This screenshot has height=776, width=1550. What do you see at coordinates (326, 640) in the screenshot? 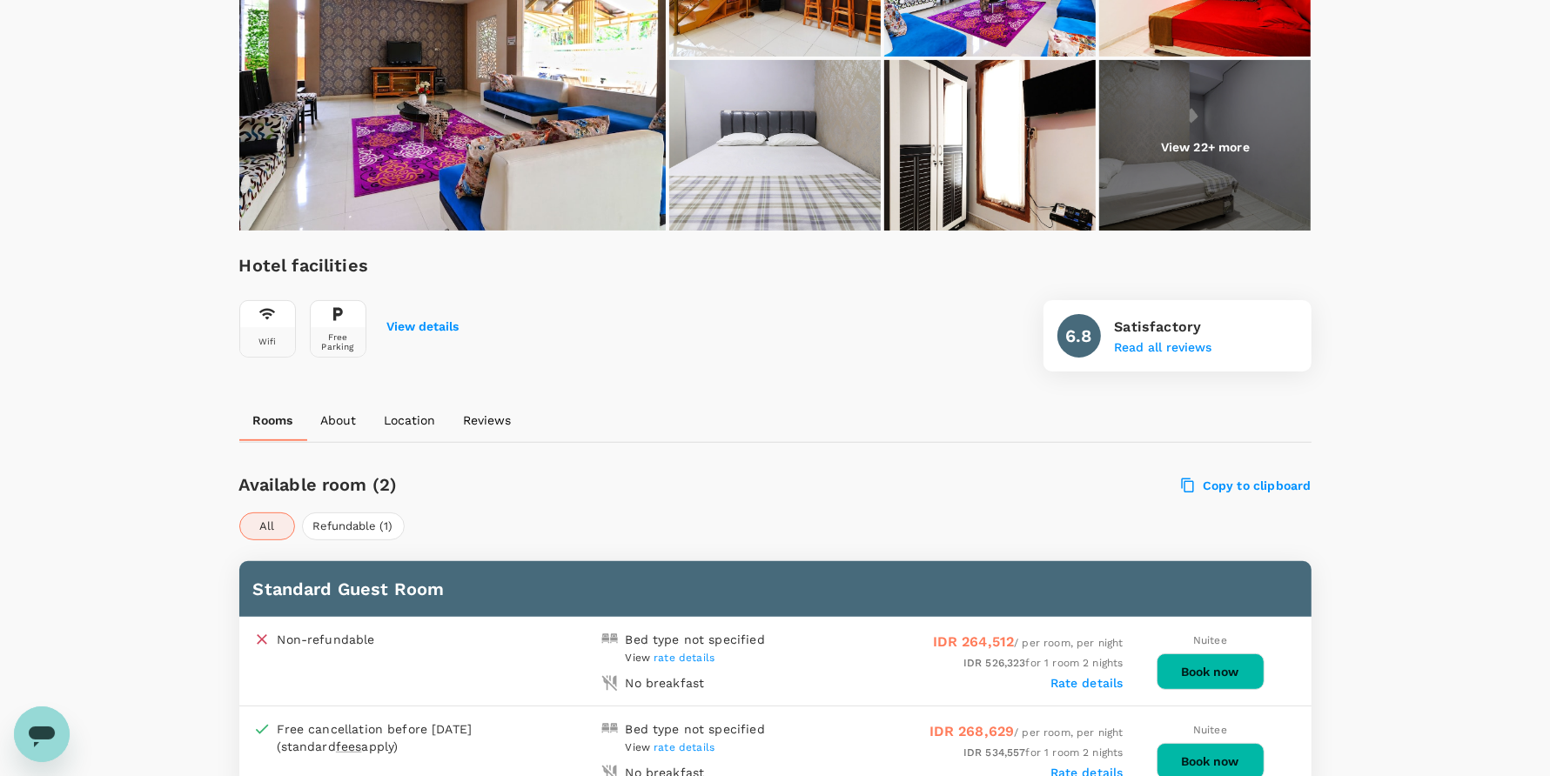
I see `p: Non-refundable` at bounding box center [326, 640].